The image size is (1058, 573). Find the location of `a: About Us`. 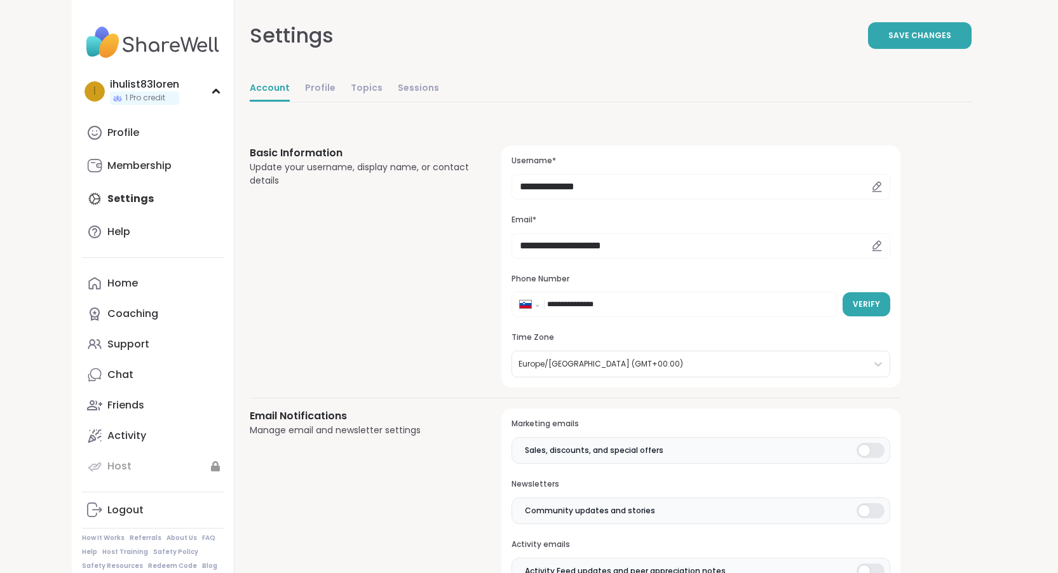

a: About Us is located at coordinates (182, 538).